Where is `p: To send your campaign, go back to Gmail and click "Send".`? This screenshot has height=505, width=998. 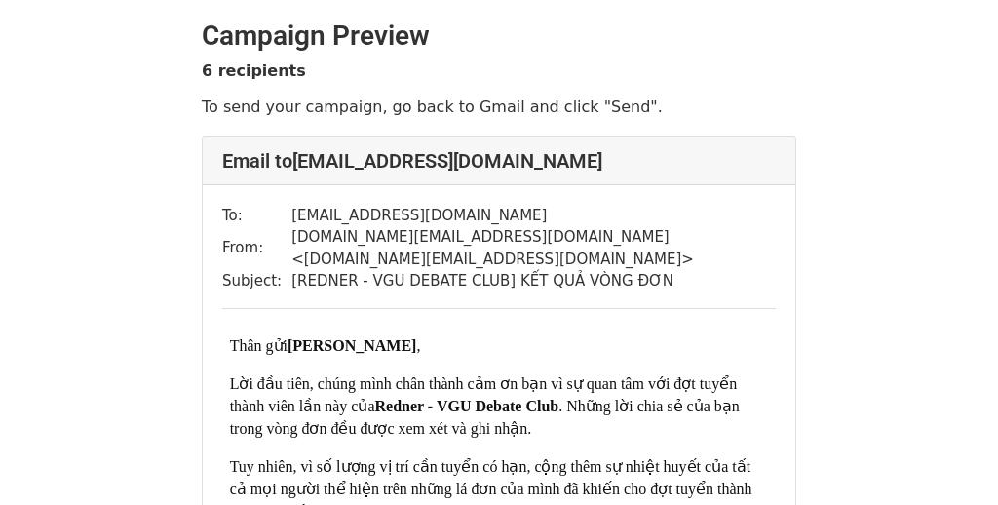 p: To send your campaign, go back to Gmail and click "Send". is located at coordinates (499, 106).